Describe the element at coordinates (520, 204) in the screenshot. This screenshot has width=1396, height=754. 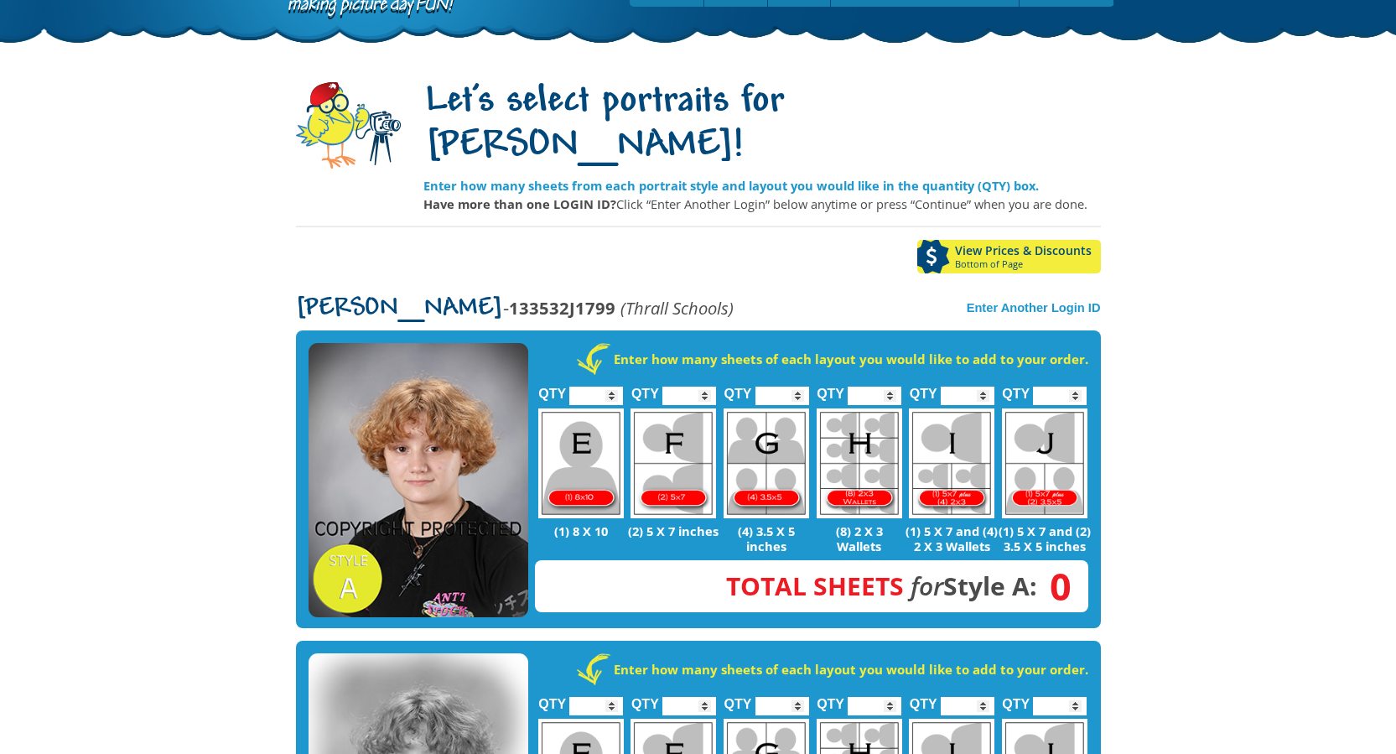
I see `strong: Have more than one LOGIN ID?` at that location.